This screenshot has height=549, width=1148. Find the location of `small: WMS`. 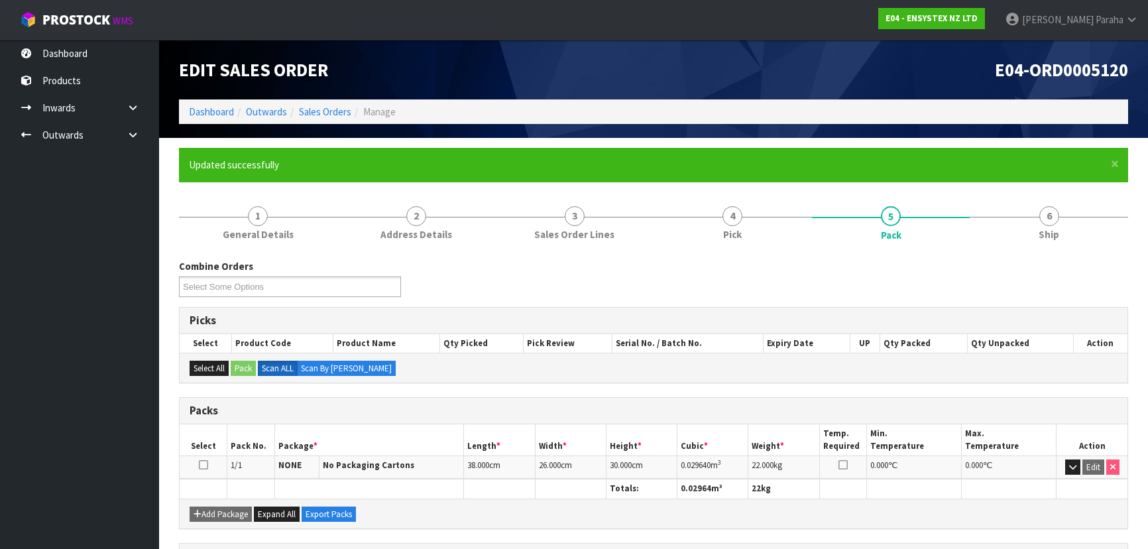

small: WMS is located at coordinates (123, 21).